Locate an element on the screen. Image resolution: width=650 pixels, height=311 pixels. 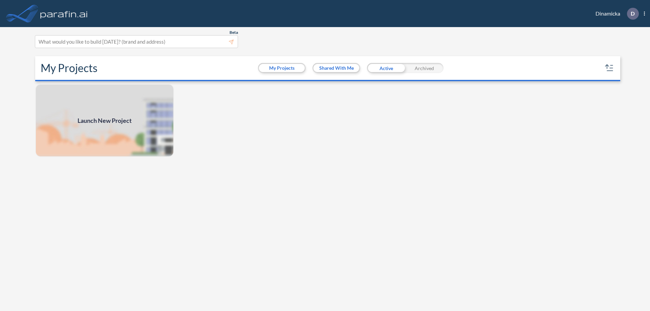
h2: My Projects is located at coordinates (69, 68).